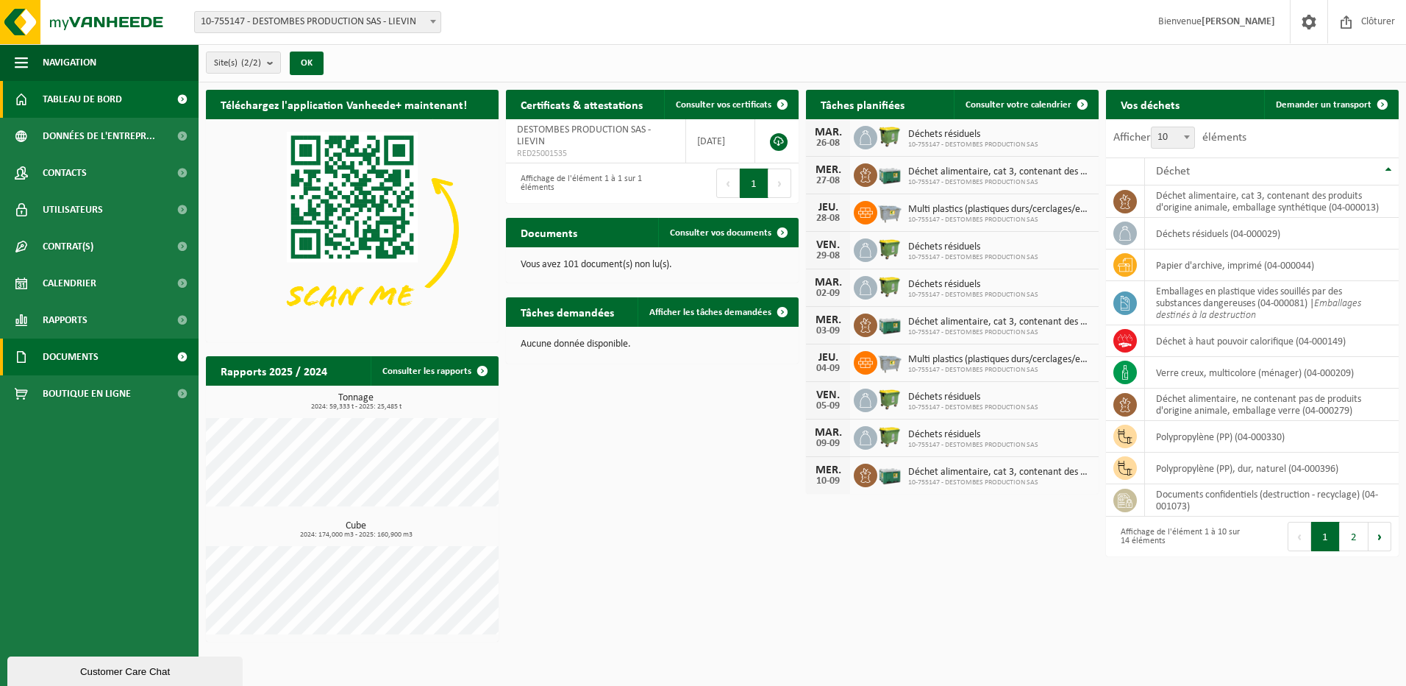  Describe the element at coordinates (828, 444) in the screenshot. I see `div: 09-09` at that location.